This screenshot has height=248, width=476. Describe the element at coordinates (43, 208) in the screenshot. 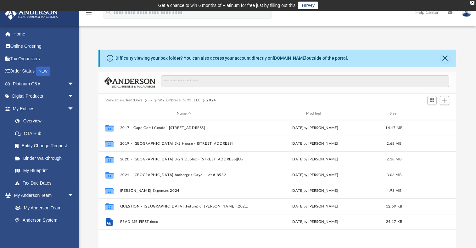

I see `a: My Anderson Team` at that location.